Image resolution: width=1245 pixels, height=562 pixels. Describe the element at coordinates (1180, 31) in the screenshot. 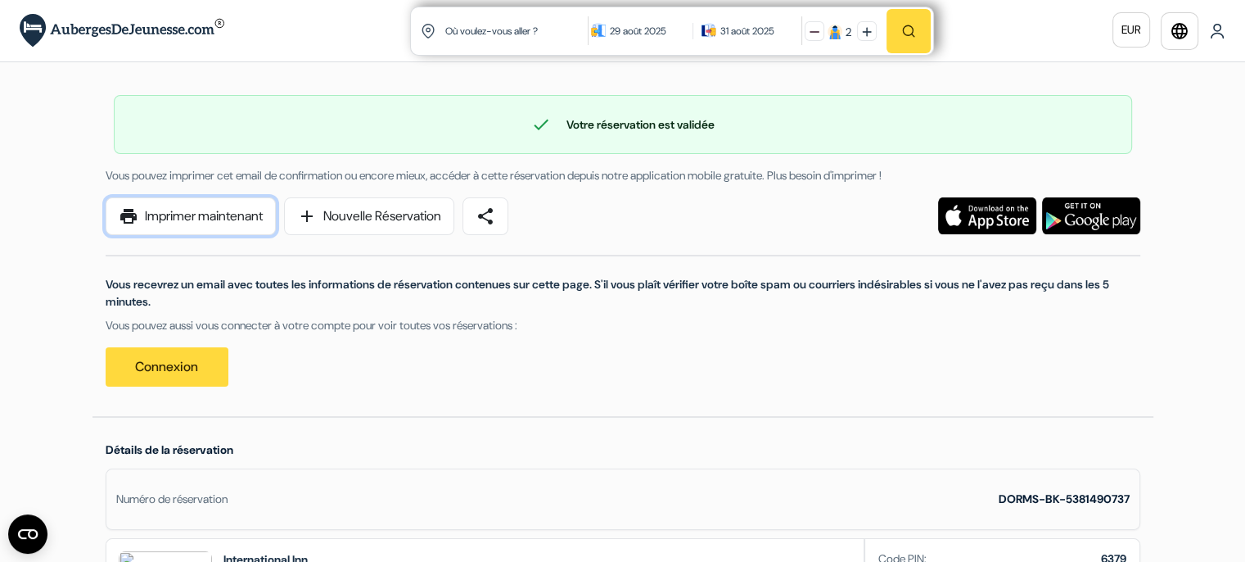

I see `a: language` at that location.